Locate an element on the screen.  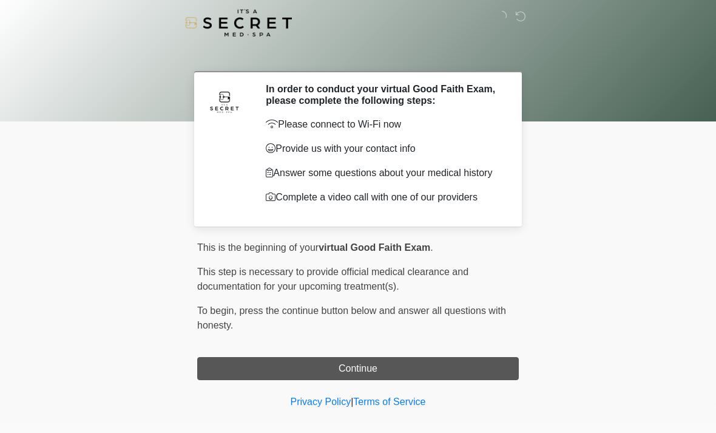
p: Answer some questions about your medical history is located at coordinates (383, 173).